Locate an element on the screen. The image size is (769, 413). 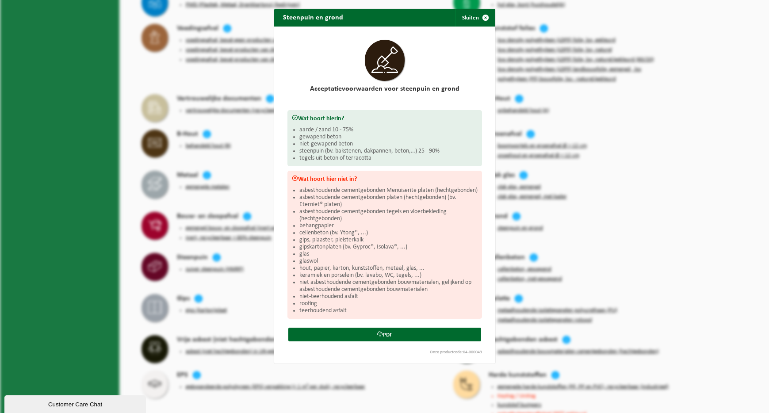
li: cellenbeton (bv. Ytong®, ...) is located at coordinates (388, 233).